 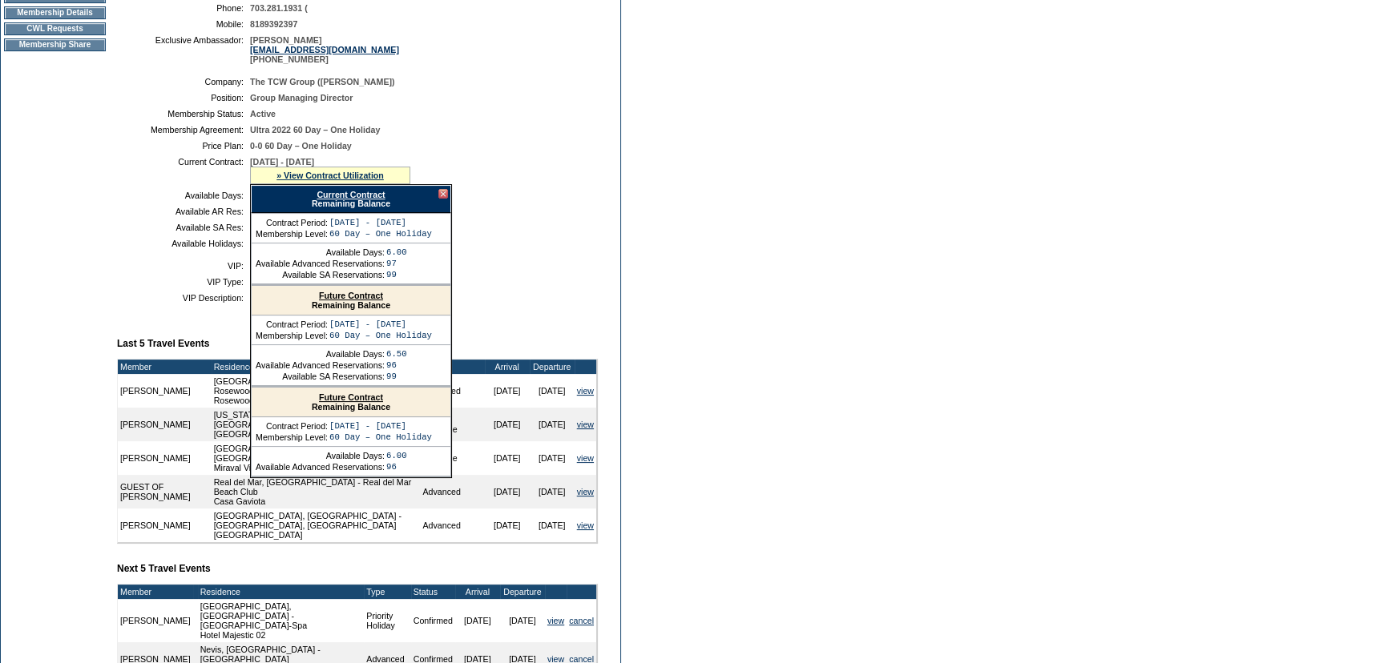 What do you see at coordinates (163, 344) in the screenshot?
I see `b: Last 5 Travel Events` at bounding box center [163, 344].